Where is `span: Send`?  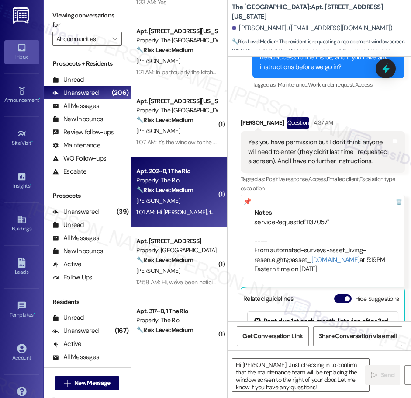
span: Send is located at coordinates (388, 375).